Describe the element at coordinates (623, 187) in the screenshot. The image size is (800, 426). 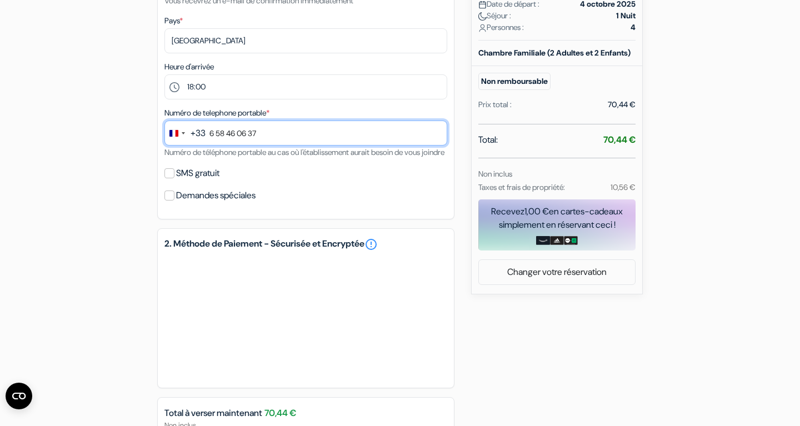
I see `small: 10,56 €` at that location.